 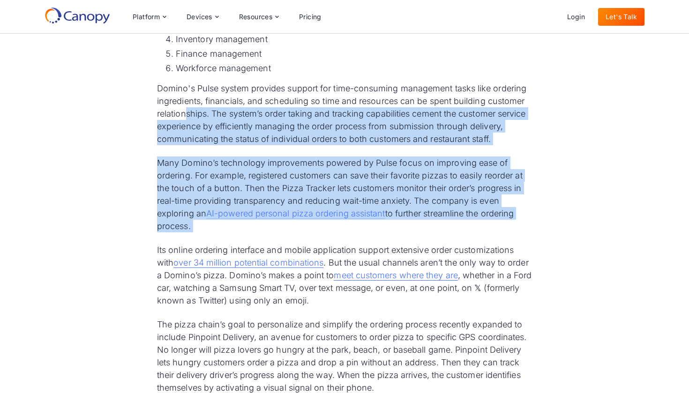 What do you see at coordinates (345, 113) in the screenshot?
I see `p: Domino's Pulse system provides support for time-consuming management tasks like ordering ingredie...` at bounding box center [345, 113].